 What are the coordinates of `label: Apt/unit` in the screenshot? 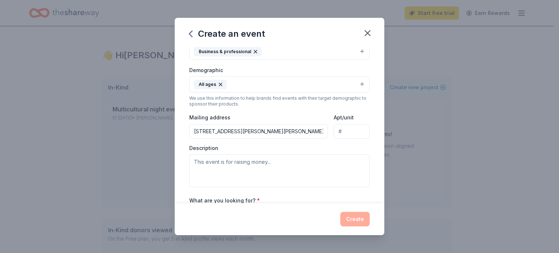 It's located at (344, 118).